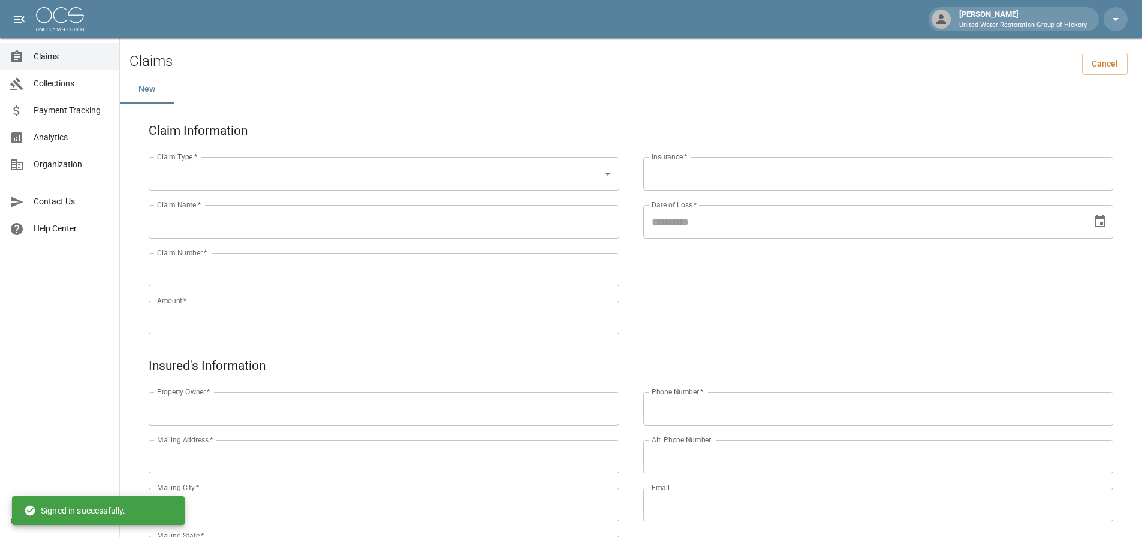 The width and height of the screenshot is (1142, 537). What do you see at coordinates (71, 201) in the screenshot?
I see `span: Contact Us` at bounding box center [71, 201].